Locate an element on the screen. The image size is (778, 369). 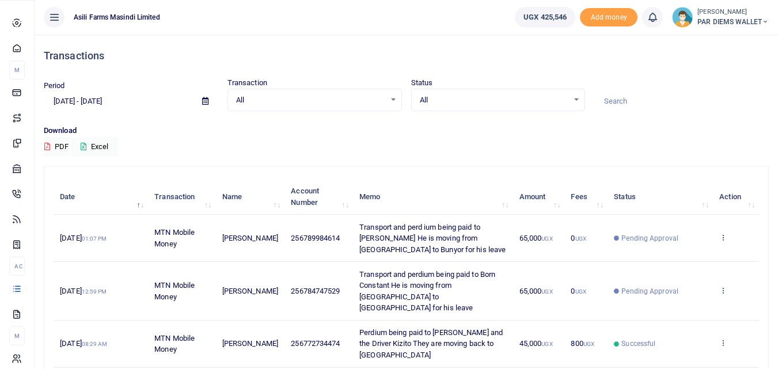
button: Excel is located at coordinates (94, 147).